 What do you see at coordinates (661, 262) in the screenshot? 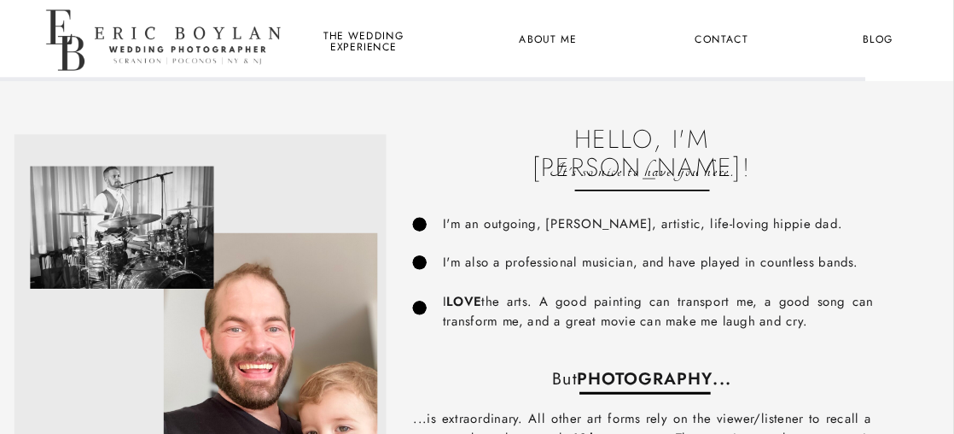
I see `p: I'm also a professional musician, and have played in countless bands.` at bounding box center [661, 262].